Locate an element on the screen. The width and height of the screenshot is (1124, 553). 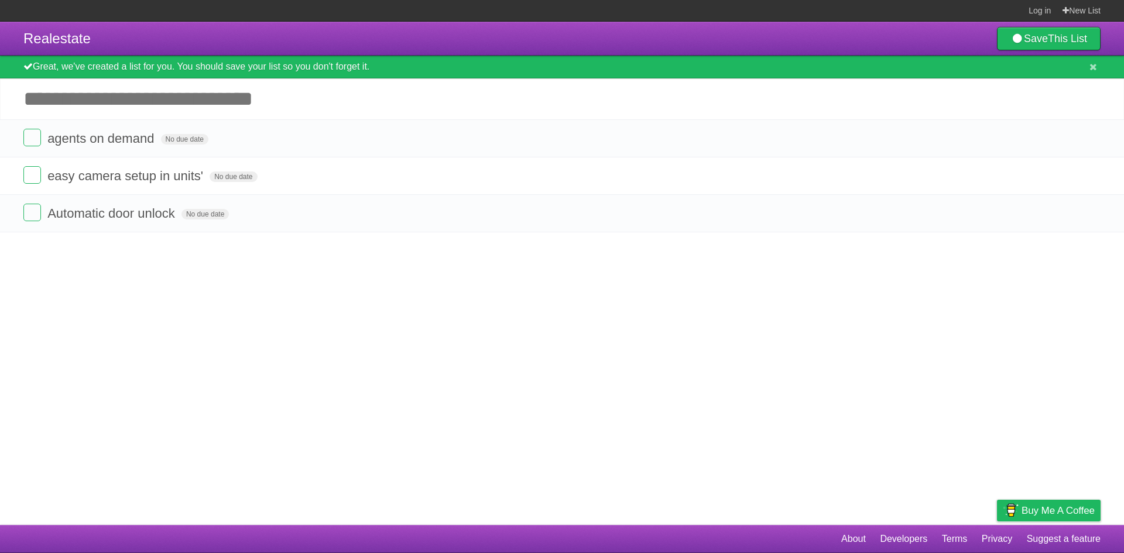
a: Developers is located at coordinates (903, 539).